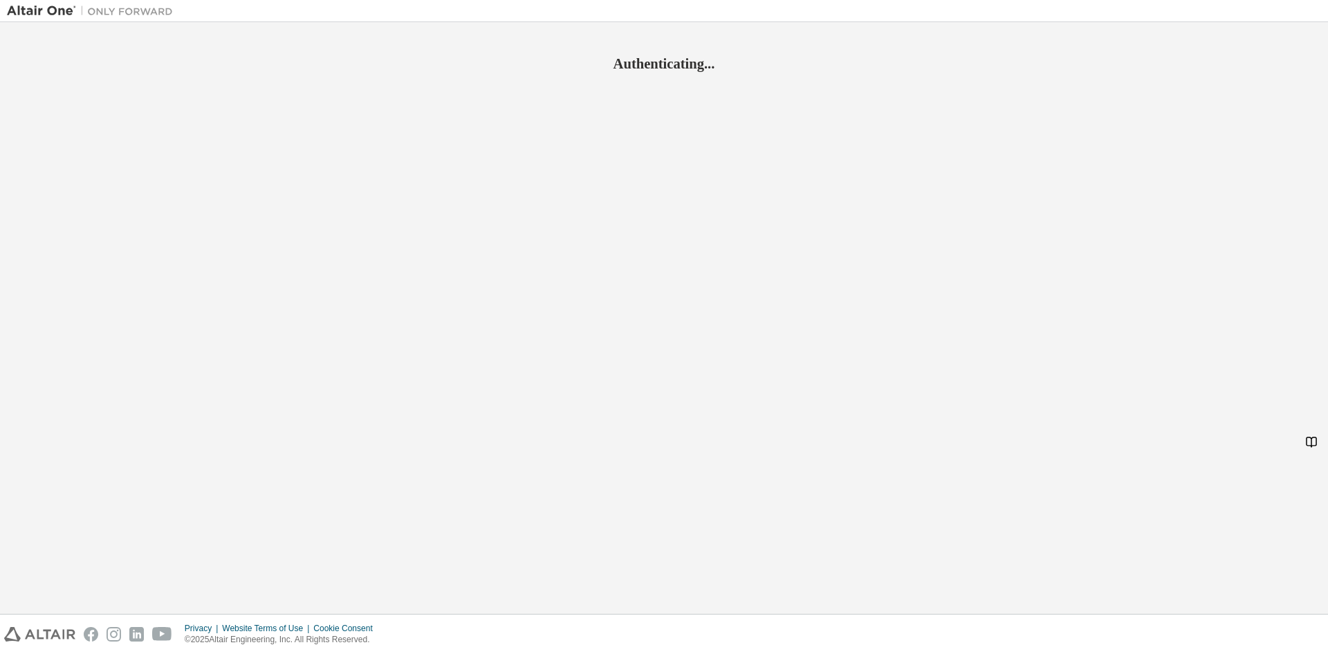 The height and width of the screenshot is (654, 1328). I want to click on img: youtube.svg, so click(162, 634).